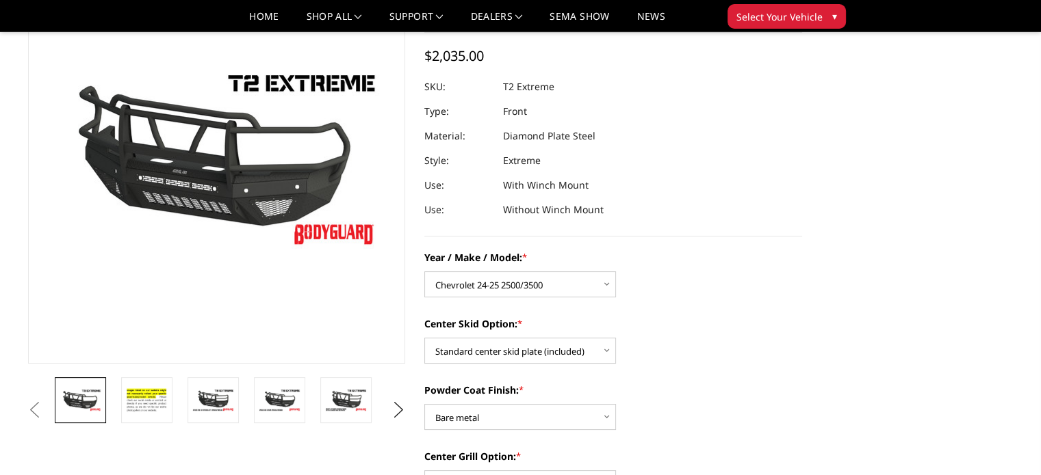 The height and width of the screenshot is (475, 1041). Describe the element at coordinates (613, 456) in the screenshot. I see `label: Center Grill Option:` at that location.